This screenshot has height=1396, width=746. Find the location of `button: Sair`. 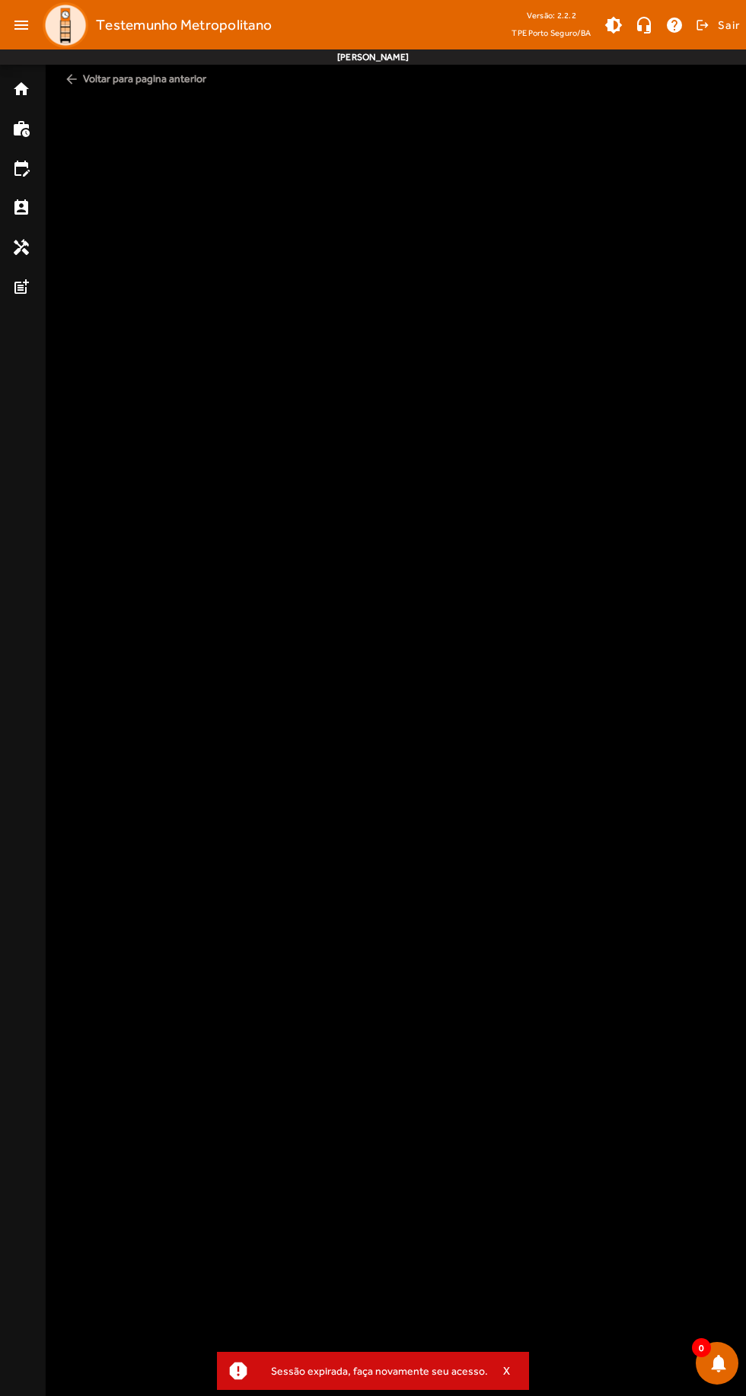

button: Sair is located at coordinates (716, 25).